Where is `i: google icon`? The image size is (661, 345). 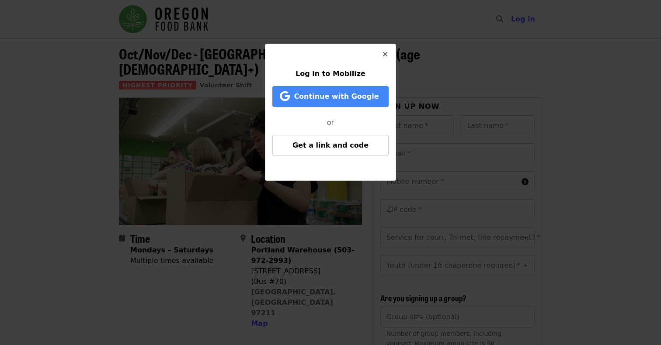 i: google icon is located at coordinates (284, 96).